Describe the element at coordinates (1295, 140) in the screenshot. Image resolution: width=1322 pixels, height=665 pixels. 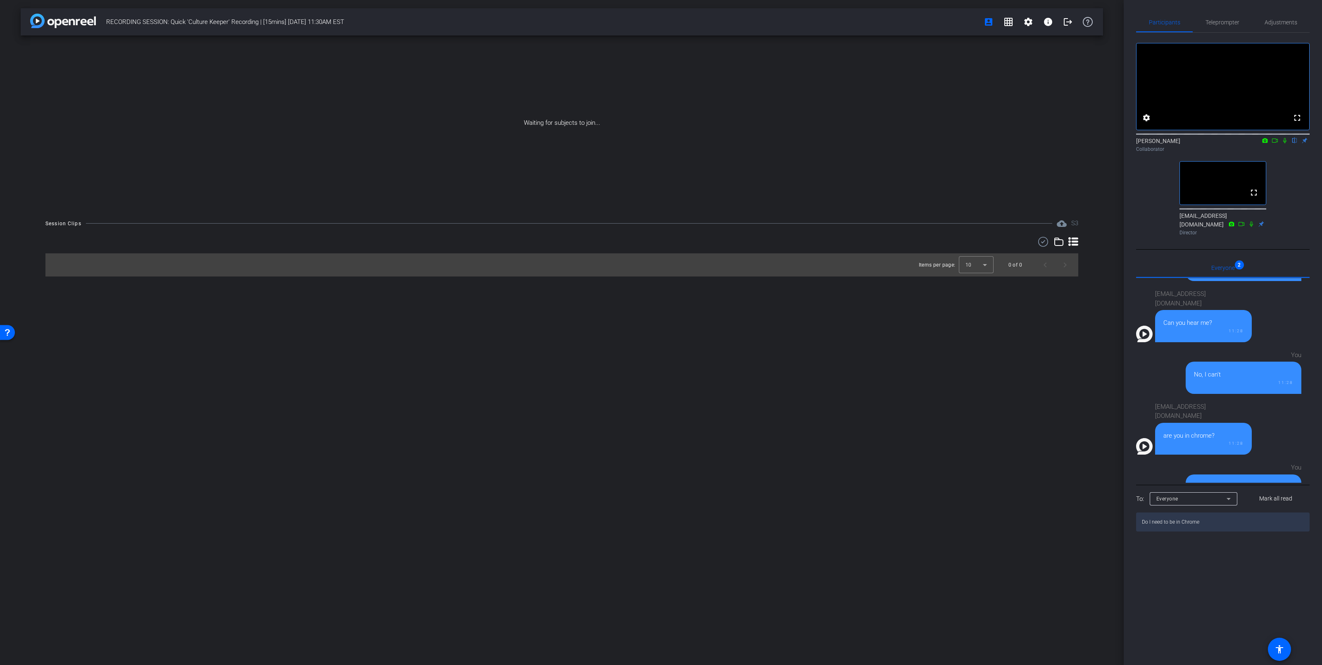
I see `mat-icon: flip` at that location.